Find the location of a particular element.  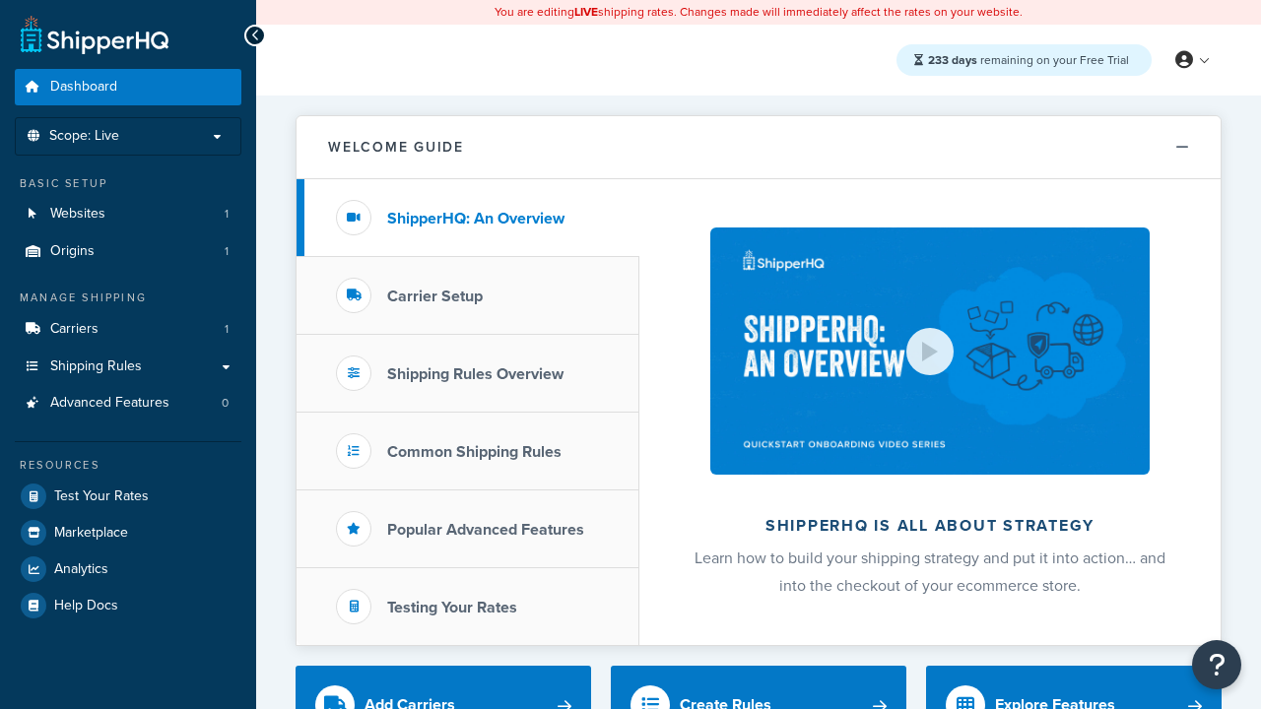

li: Analytics is located at coordinates (128, 569).